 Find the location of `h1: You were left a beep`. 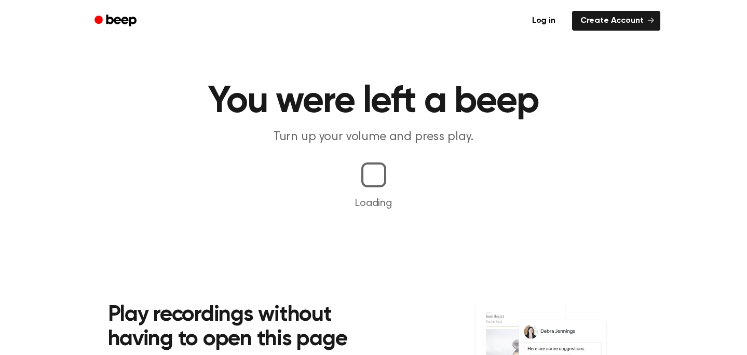

h1: You were left a beep is located at coordinates (374, 102).